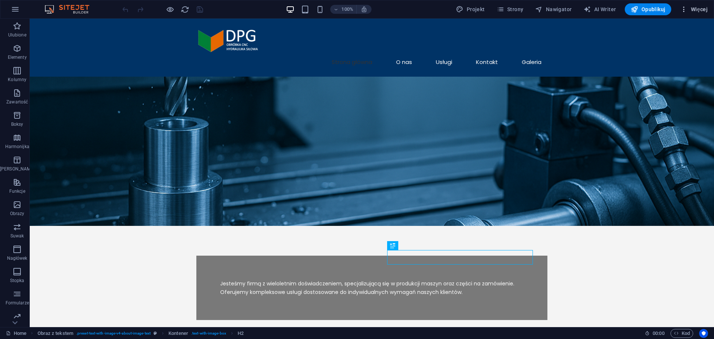 This screenshot has width=714, height=339. What do you see at coordinates (155, 333) in the screenshot?
I see `i: Ten element jest konfigurowalnym ustawieniem wstępnym` at bounding box center [155, 333].